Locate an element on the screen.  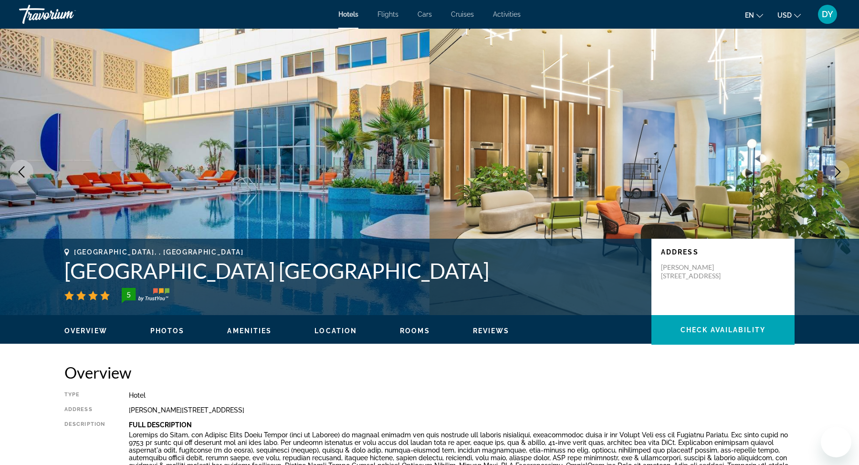
span: en is located at coordinates (749, 15).